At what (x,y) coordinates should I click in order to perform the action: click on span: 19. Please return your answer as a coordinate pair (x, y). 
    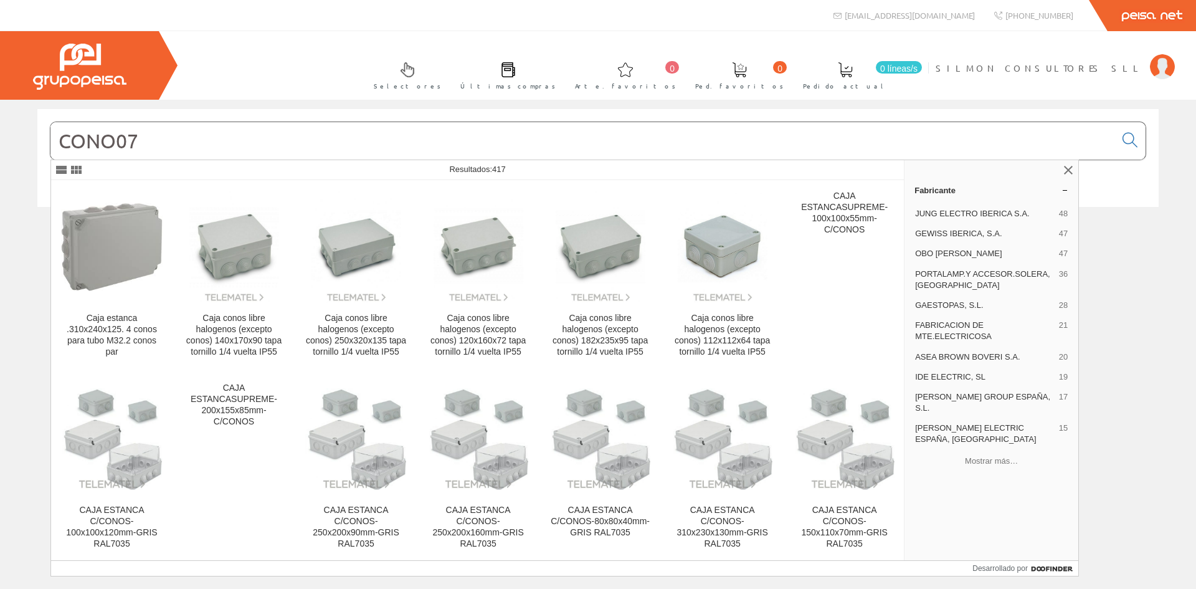
    Looking at the image, I should click on (1063, 377).